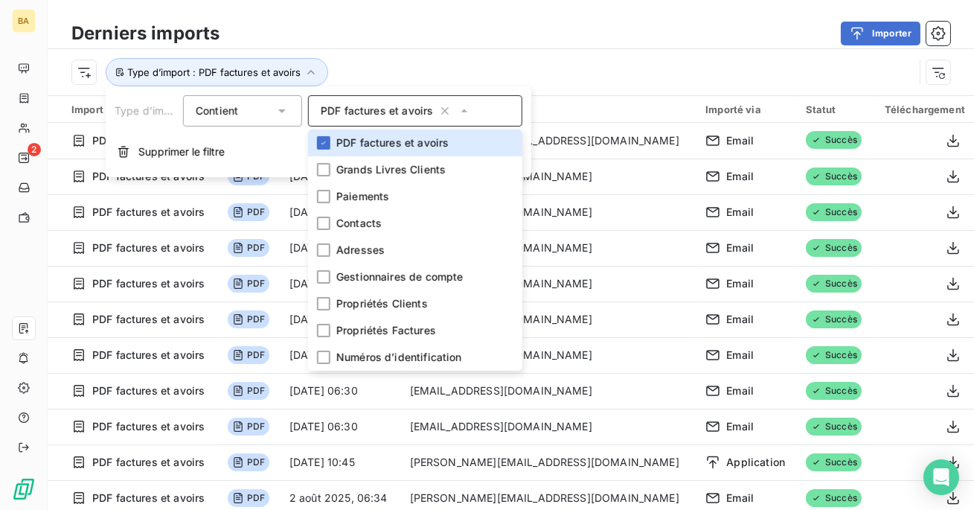 The height and width of the screenshot is (510, 974). I want to click on span: Contient, so click(217, 110).